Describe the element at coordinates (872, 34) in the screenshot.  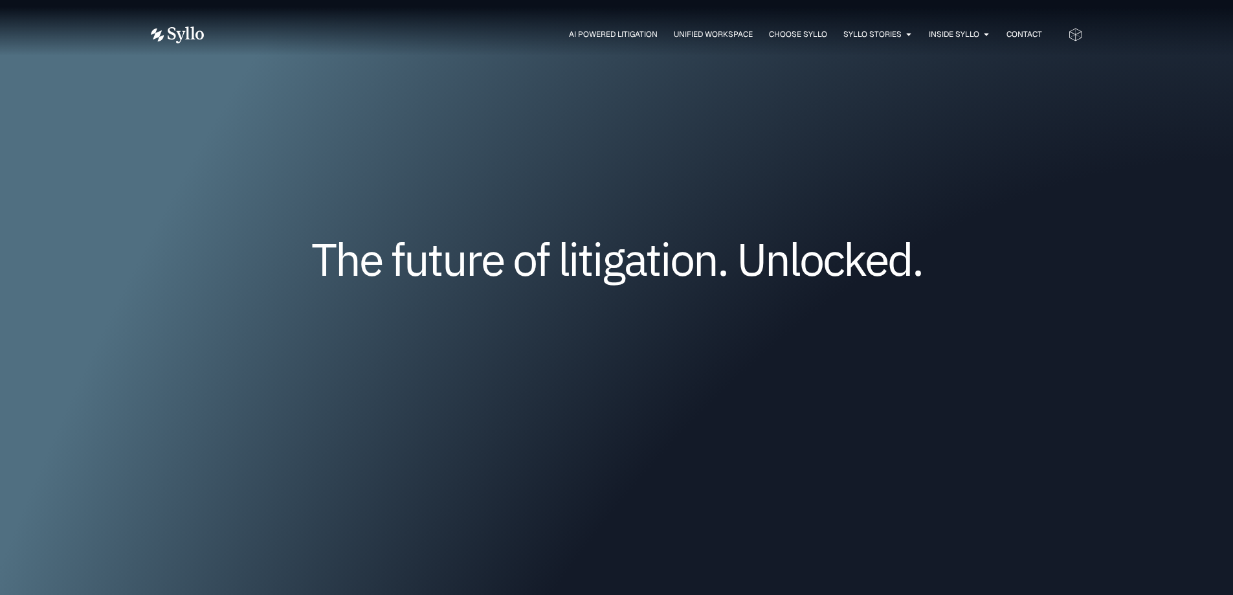
I see `a: Syllo Stories` at that location.